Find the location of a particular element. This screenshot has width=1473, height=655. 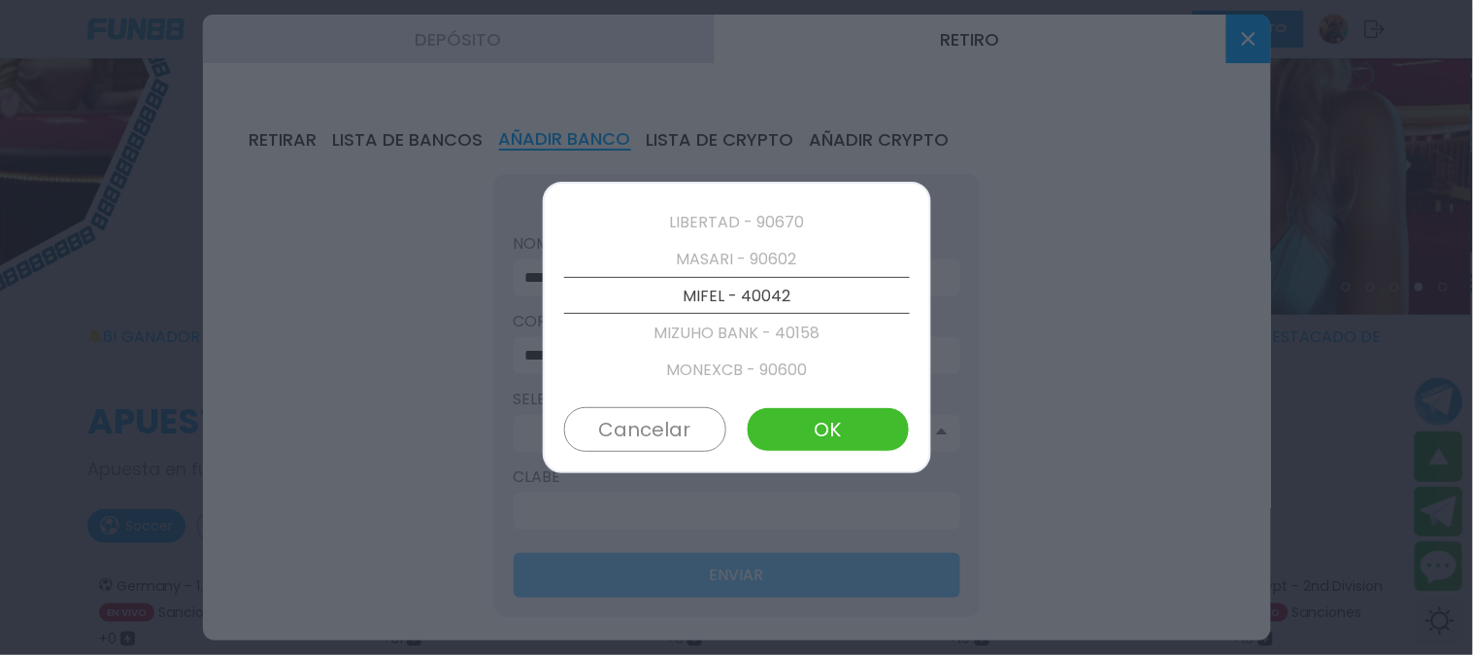

p: MIFEL - 40042 is located at coordinates (737, 296).